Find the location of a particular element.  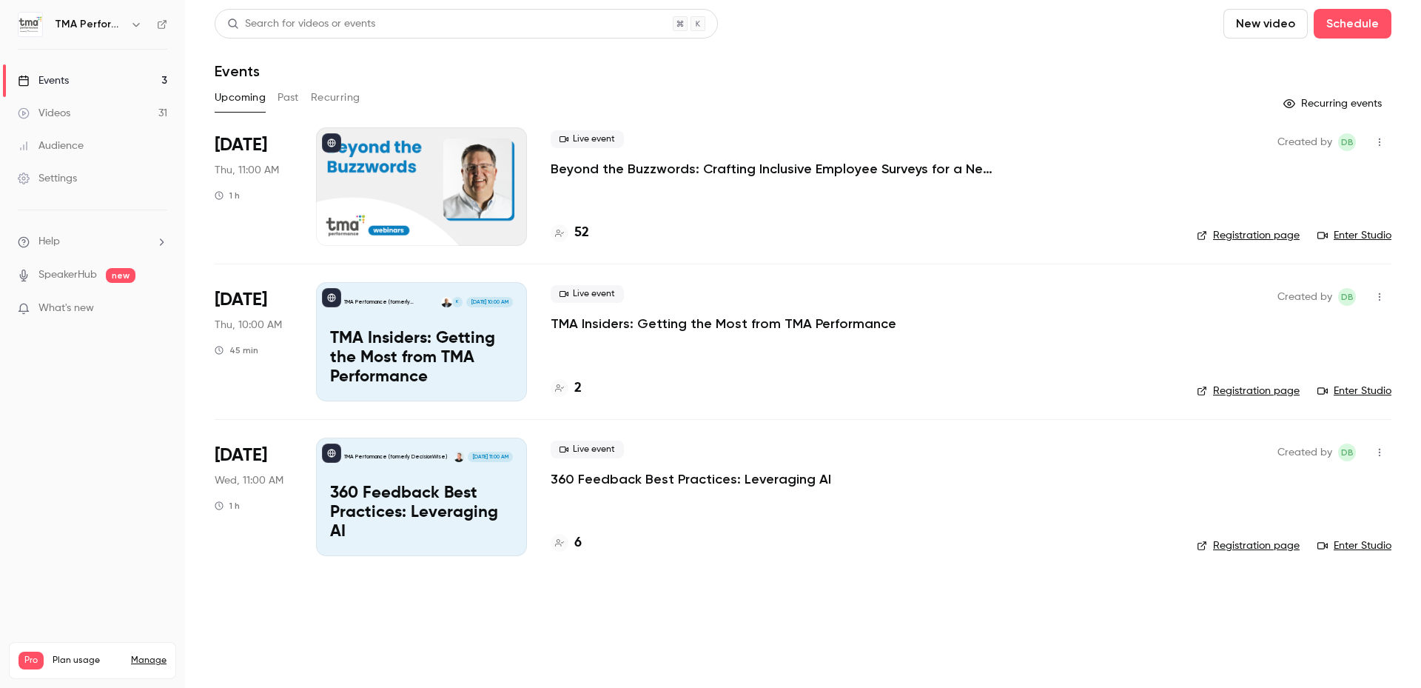

span: Thu, 10:00 AM is located at coordinates (248, 325).